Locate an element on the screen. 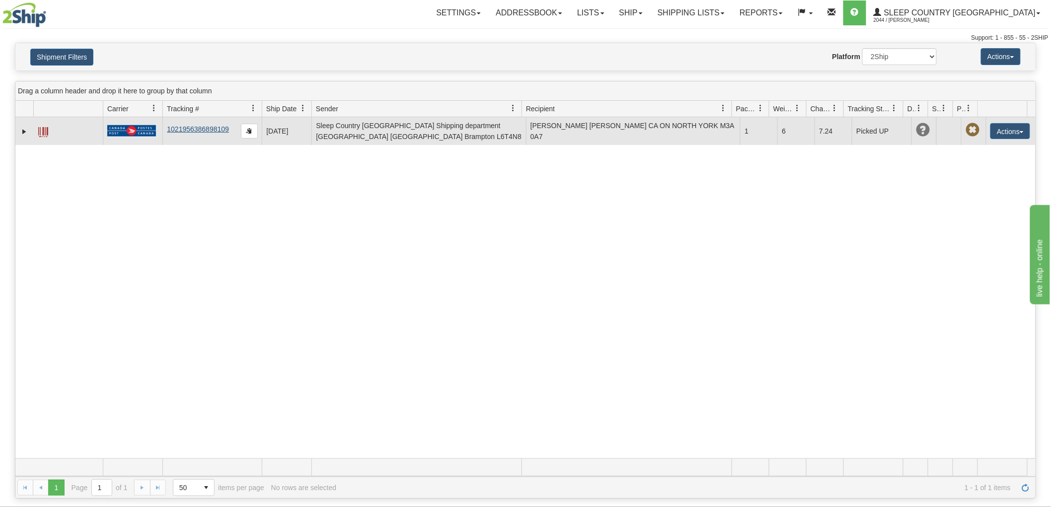  a: Label is located at coordinates (43, 131).